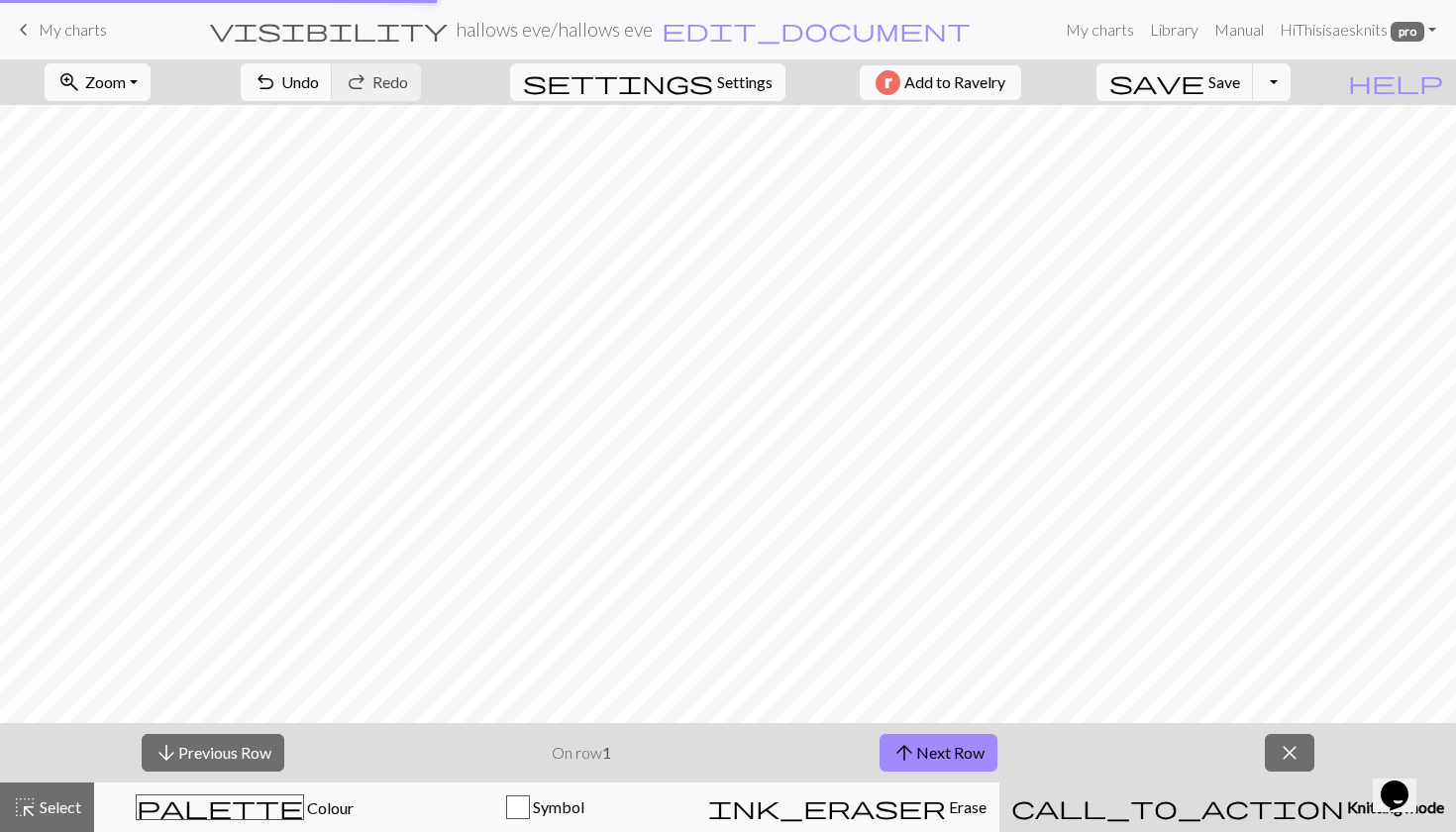 Image resolution: width=1456 pixels, height=832 pixels. Describe the element at coordinates (1225, 81) in the screenshot. I see `span: Save` at that location.